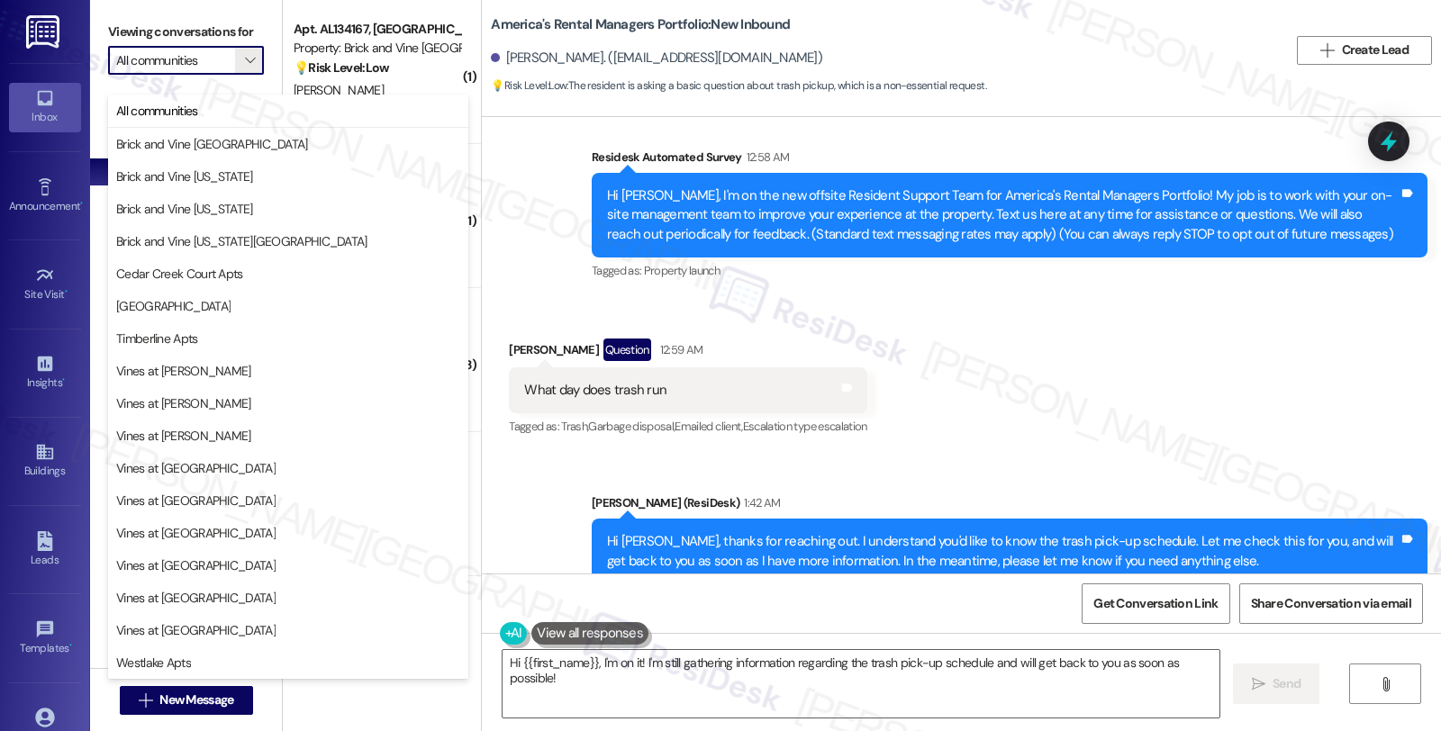 Image resolution: width=1441 pixels, height=731 pixels. I want to click on input: All communities, so click(176, 60).